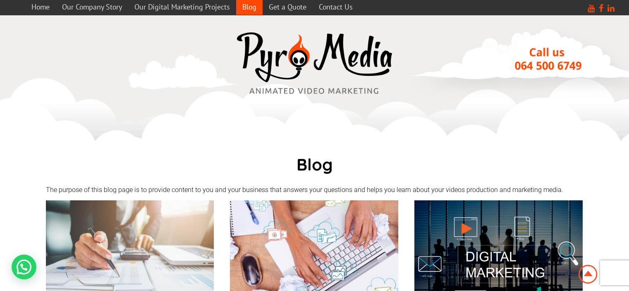 This screenshot has width=629, height=291. What do you see at coordinates (315, 63) in the screenshot?
I see `img: video marketing media company westville durban logo` at bounding box center [315, 63].